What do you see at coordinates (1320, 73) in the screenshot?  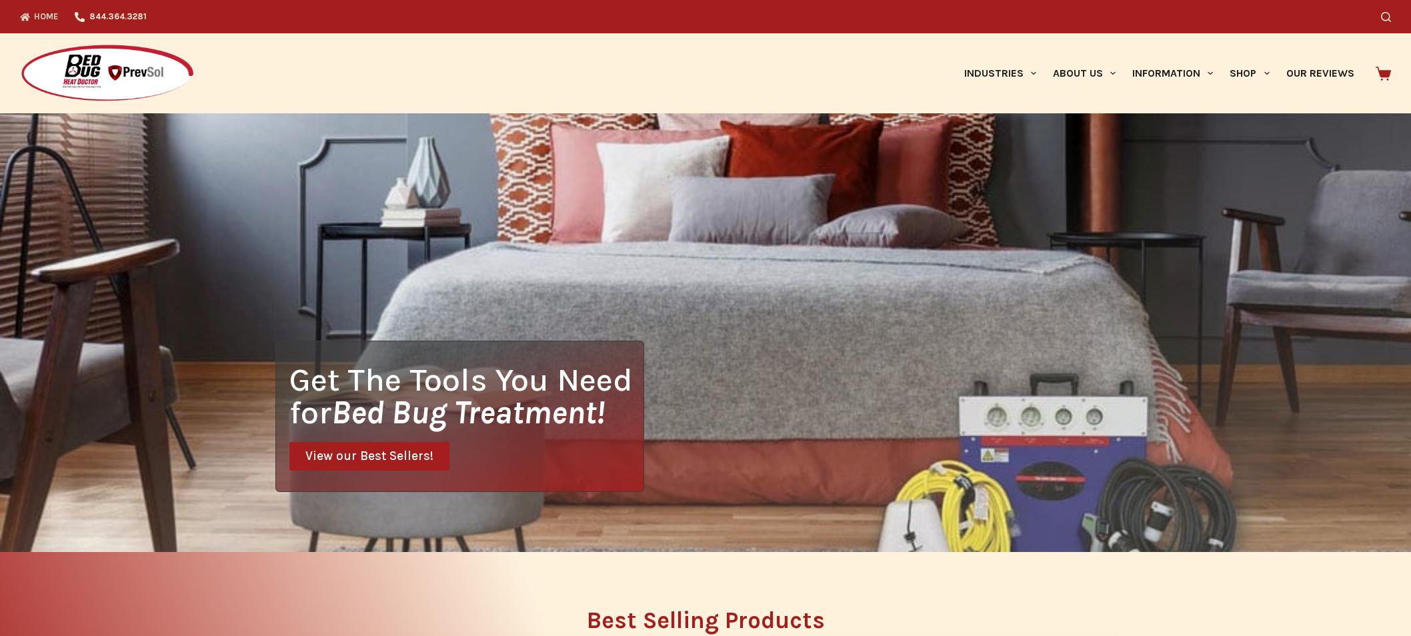 I see `a: Our Reviews` at bounding box center [1320, 73].